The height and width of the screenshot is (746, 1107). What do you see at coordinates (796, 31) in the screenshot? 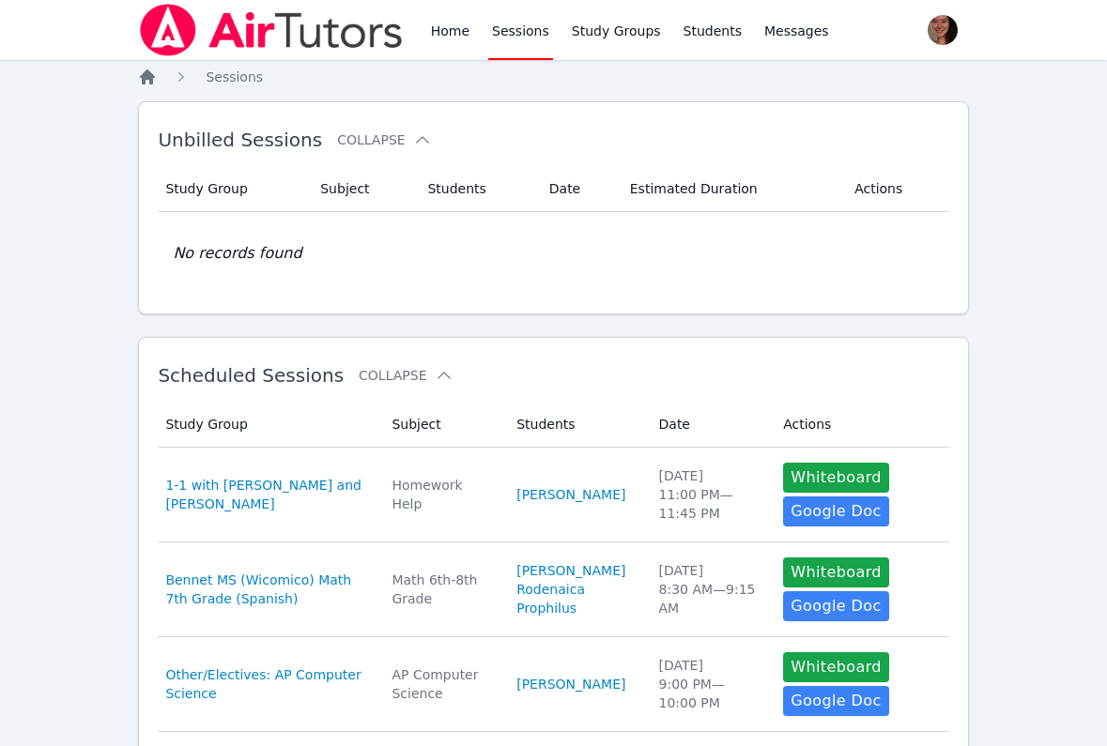
I see `span: Messages` at bounding box center [796, 31].